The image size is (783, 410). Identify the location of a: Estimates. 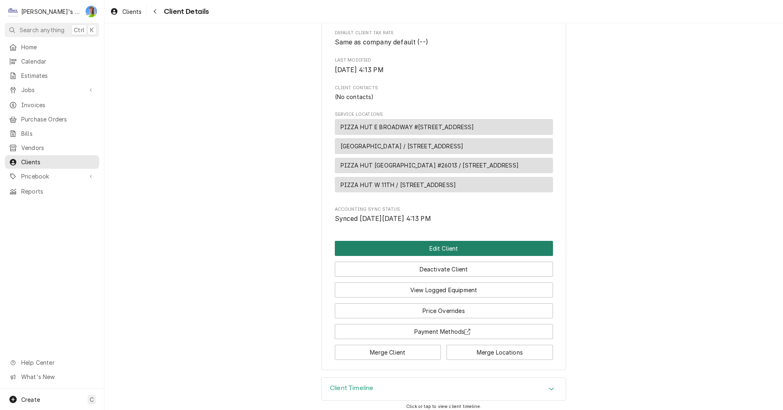
(52, 75).